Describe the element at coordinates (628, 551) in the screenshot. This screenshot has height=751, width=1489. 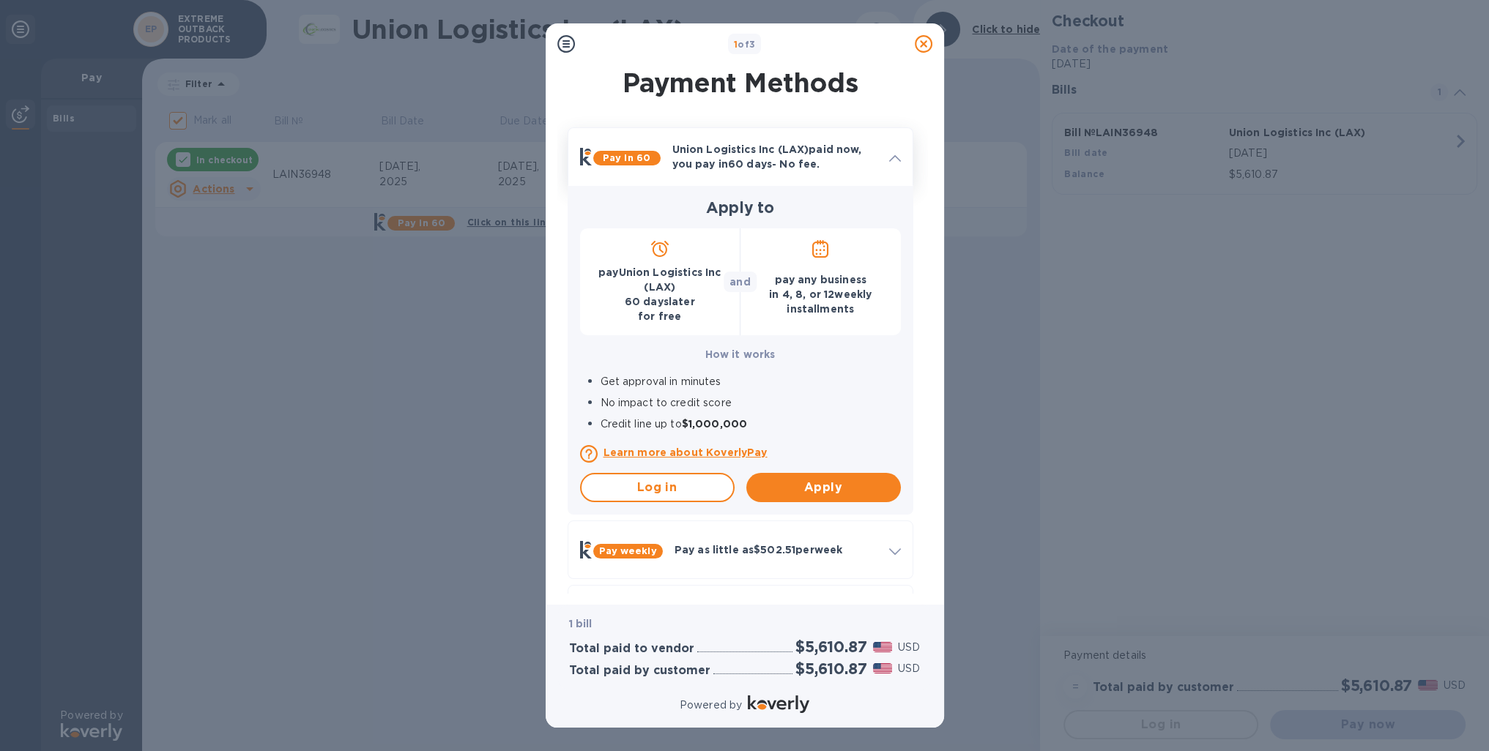
I see `b: Pay weekly` at that location.